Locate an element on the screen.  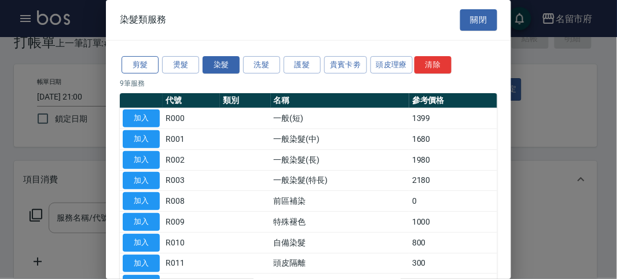
td: 一般染髮(中) is located at coordinates (340, 140).